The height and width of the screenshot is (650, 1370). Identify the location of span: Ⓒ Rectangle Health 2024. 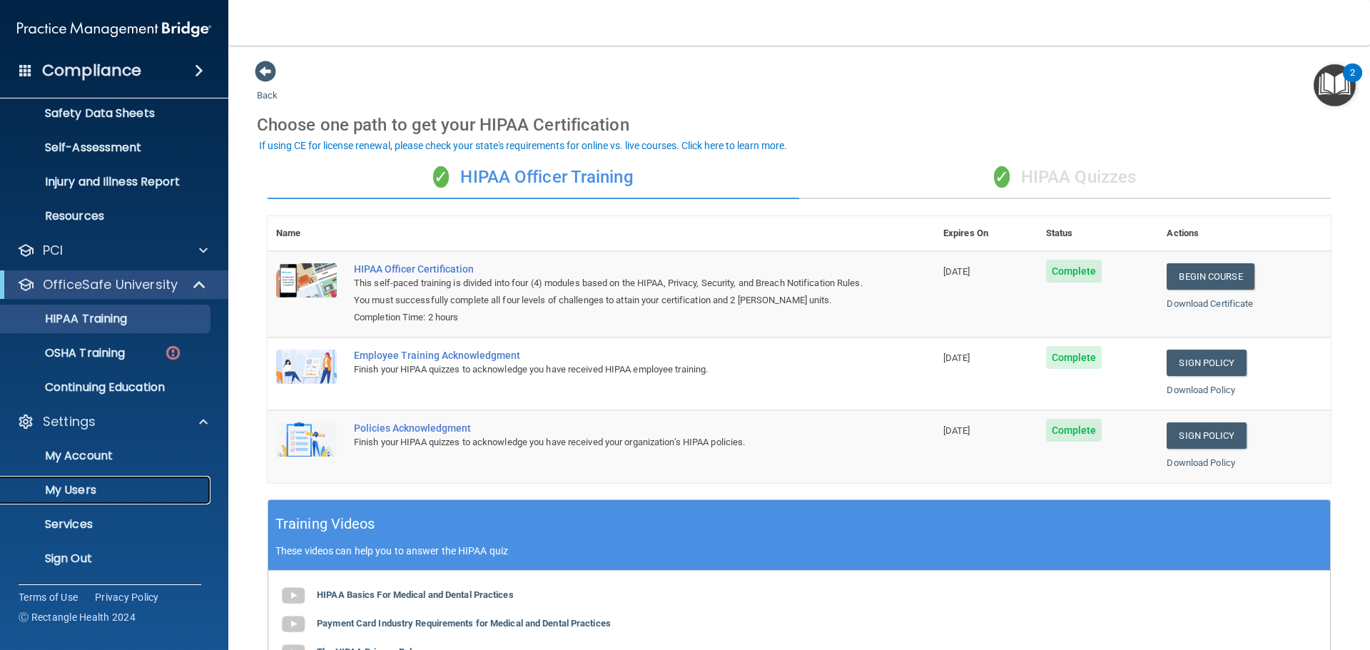
(77, 617).